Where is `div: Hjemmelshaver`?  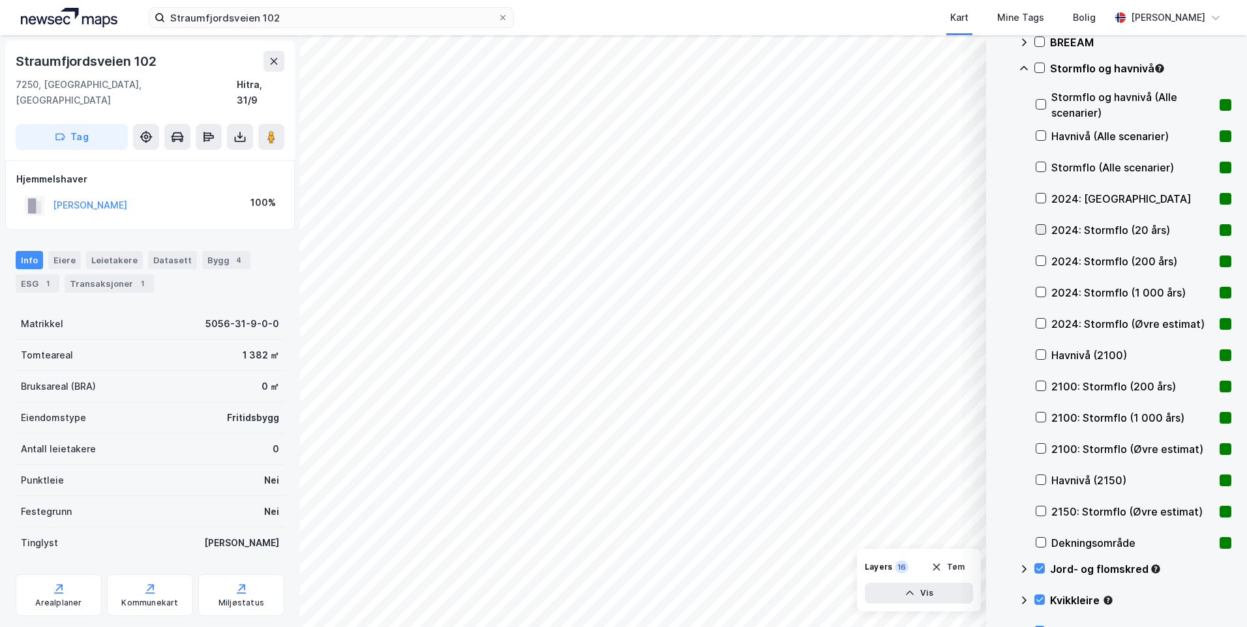
div: Hjemmelshaver is located at coordinates (150, 179).